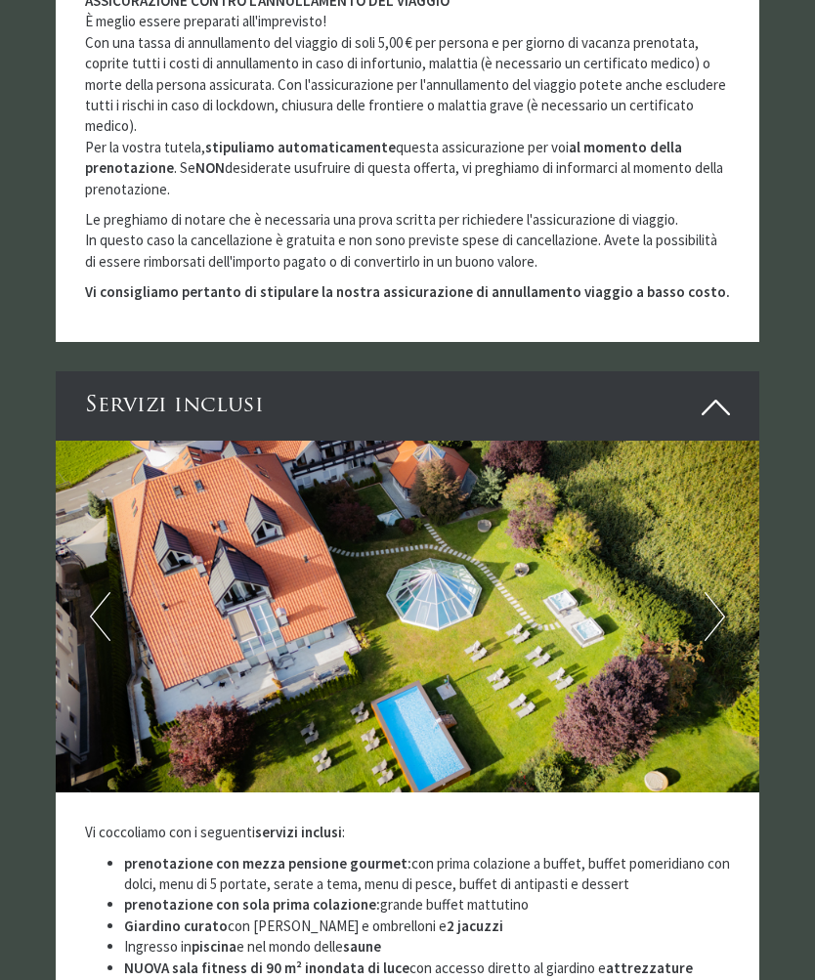 This screenshot has height=980, width=815. What do you see at coordinates (252, 904) in the screenshot?
I see `strong: prenotazione con sola prima colazione:` at bounding box center [252, 904].